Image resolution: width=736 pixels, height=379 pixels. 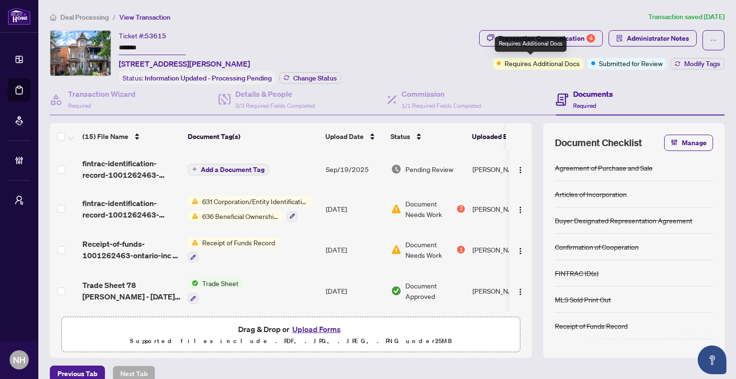 I want to click on th: (15) File Name, so click(x=131, y=137).